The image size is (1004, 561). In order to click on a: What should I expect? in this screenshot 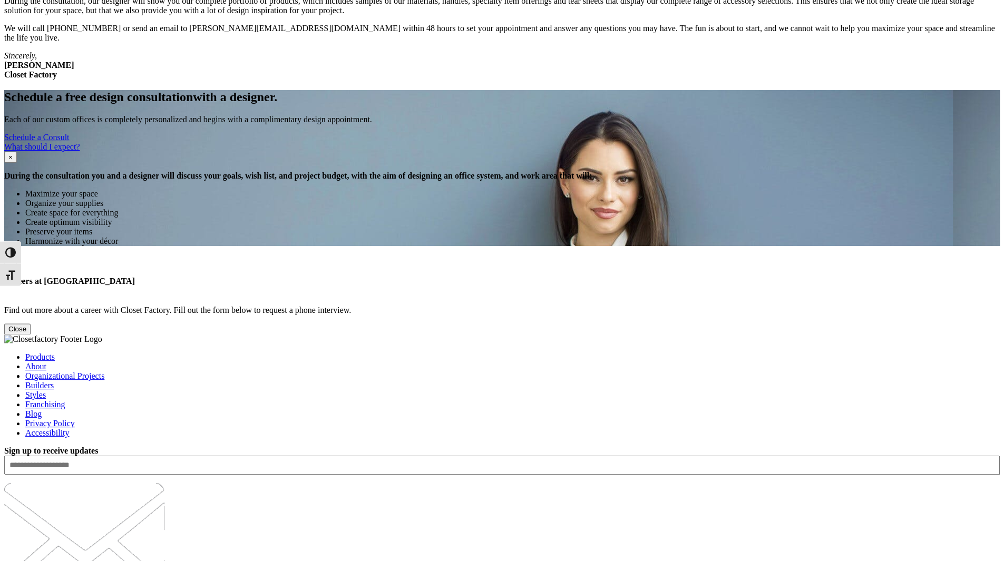, I will do `click(42, 147)`.